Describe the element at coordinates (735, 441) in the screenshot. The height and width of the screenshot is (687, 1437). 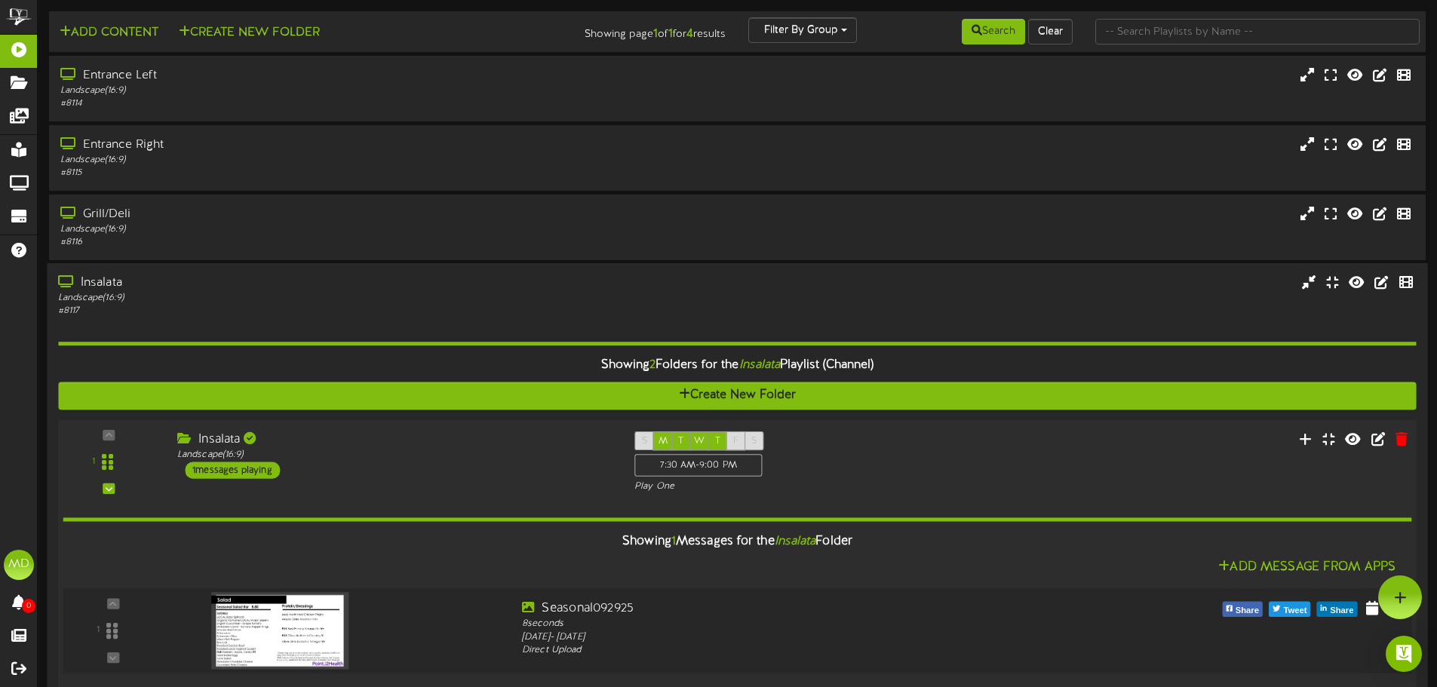
I see `span: F` at that location.